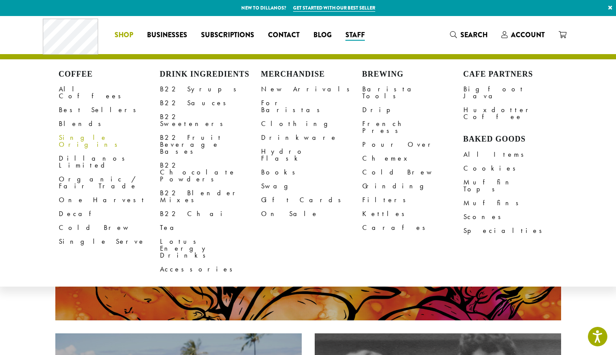  I want to click on a: Hydro Flask, so click(312, 155).